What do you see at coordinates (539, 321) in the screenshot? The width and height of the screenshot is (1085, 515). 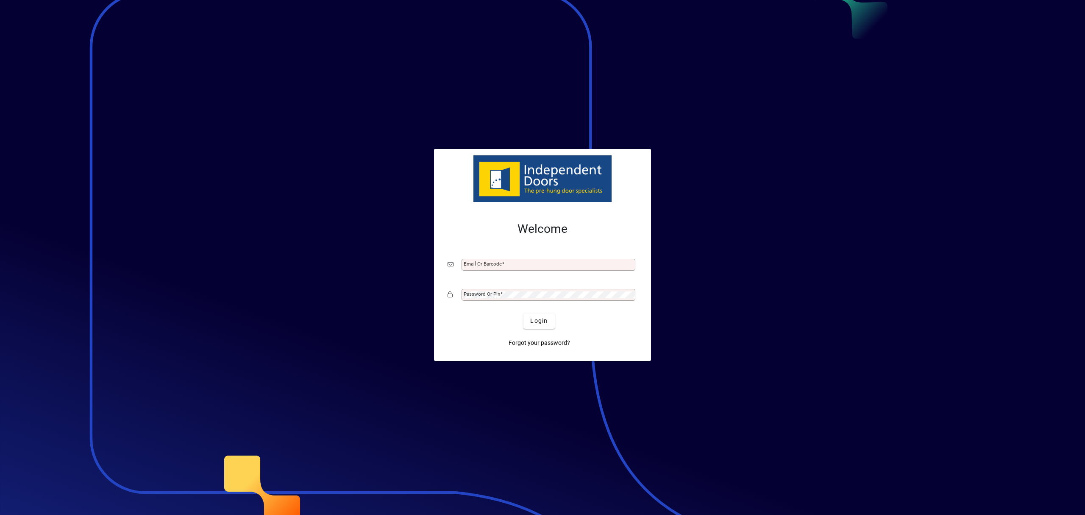 I see `span: Login` at bounding box center [539, 321].